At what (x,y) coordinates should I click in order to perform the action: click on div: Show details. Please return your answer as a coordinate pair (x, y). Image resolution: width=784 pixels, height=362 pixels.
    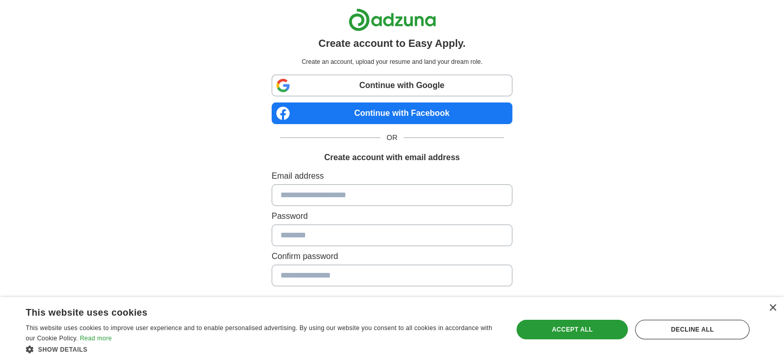
    Looking at the image, I should click on (262, 349).